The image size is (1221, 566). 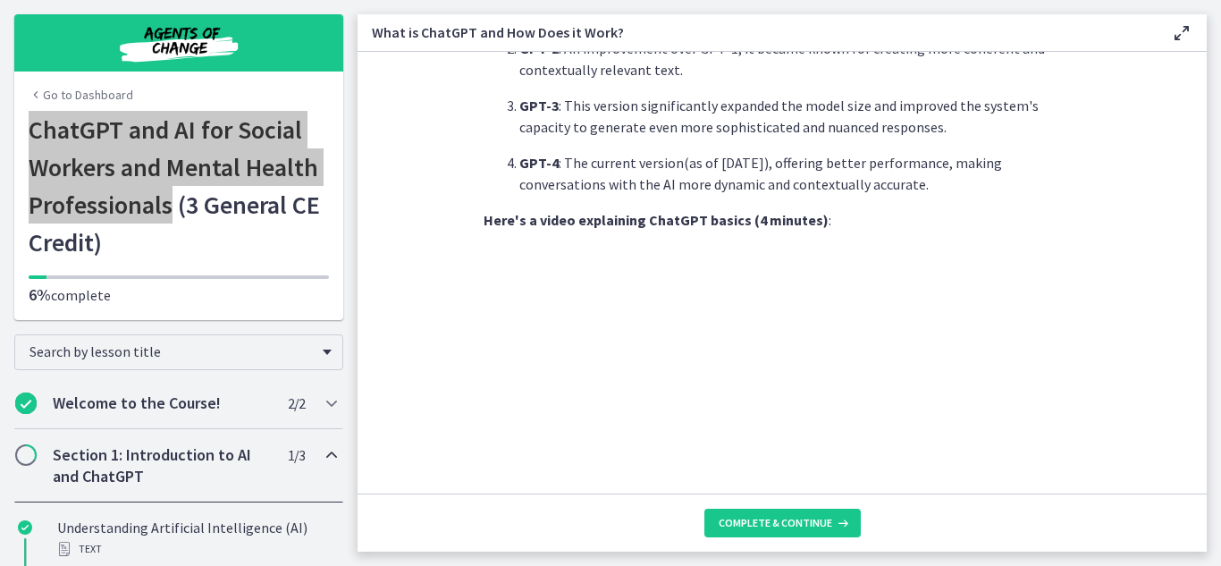 I want to click on div: Understanding Artificial Intelligence (AI), so click(x=197, y=538).